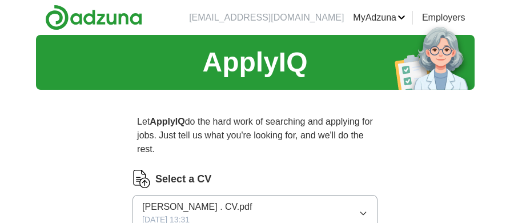 Image resolution: width=510 pixels, height=223 pixels. I want to click on img: Adzuna logo, so click(94, 17).